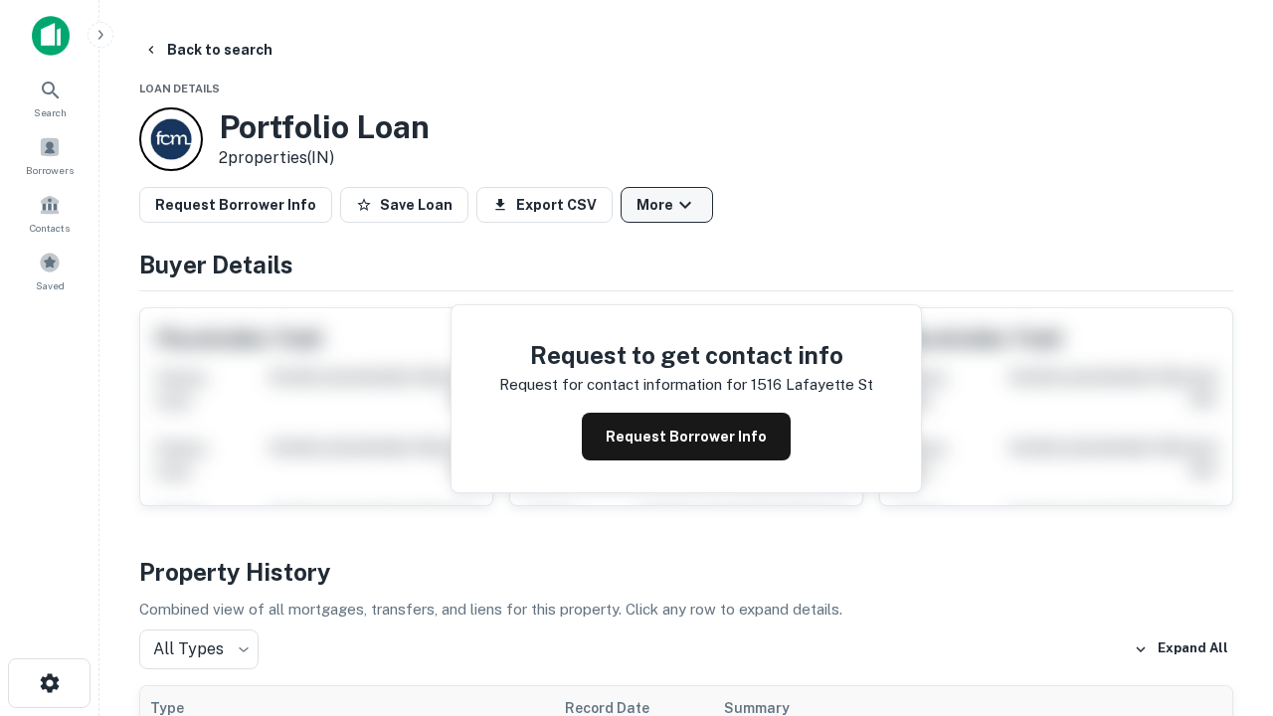 Image resolution: width=1273 pixels, height=716 pixels. What do you see at coordinates (50, 271) in the screenshot?
I see `div: Saved` at bounding box center [50, 271].